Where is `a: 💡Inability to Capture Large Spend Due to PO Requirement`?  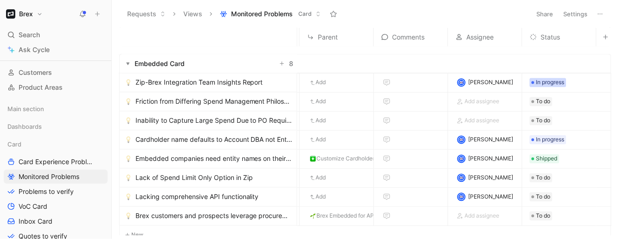
a: 💡Inability to Capture Large Spend Due to PO Requirement is located at coordinates (209, 121).